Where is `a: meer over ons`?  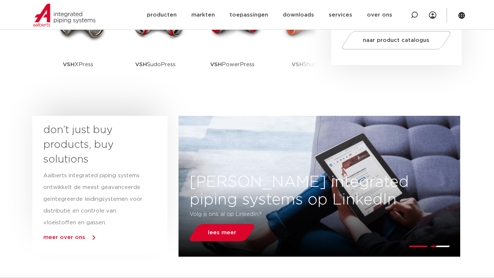 a: meer over ons is located at coordinates (64, 237).